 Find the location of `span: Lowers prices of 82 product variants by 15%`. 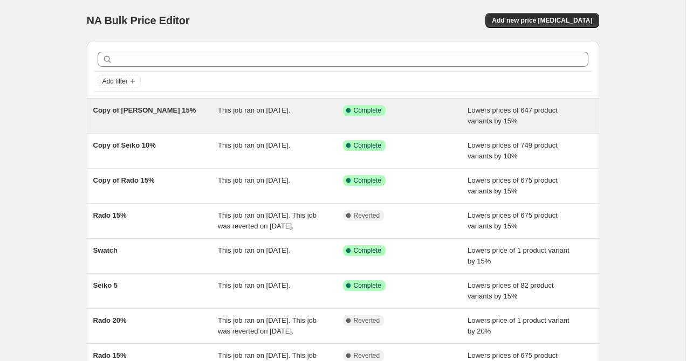

span: Lowers prices of 82 product variants by 15% is located at coordinates (511, 291).